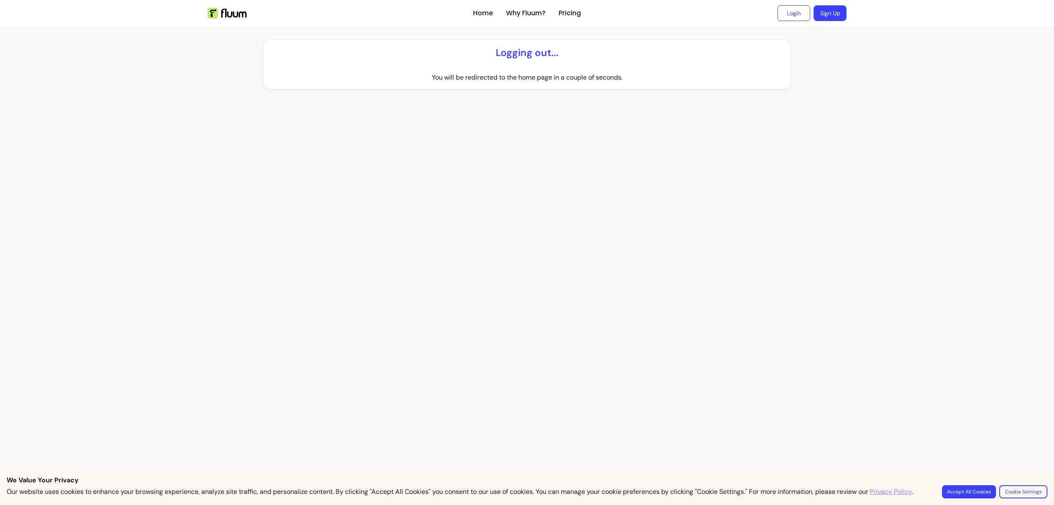 The image size is (1054, 505). Describe the element at coordinates (969, 491) in the screenshot. I see `button: Accept All Cookies` at that location.